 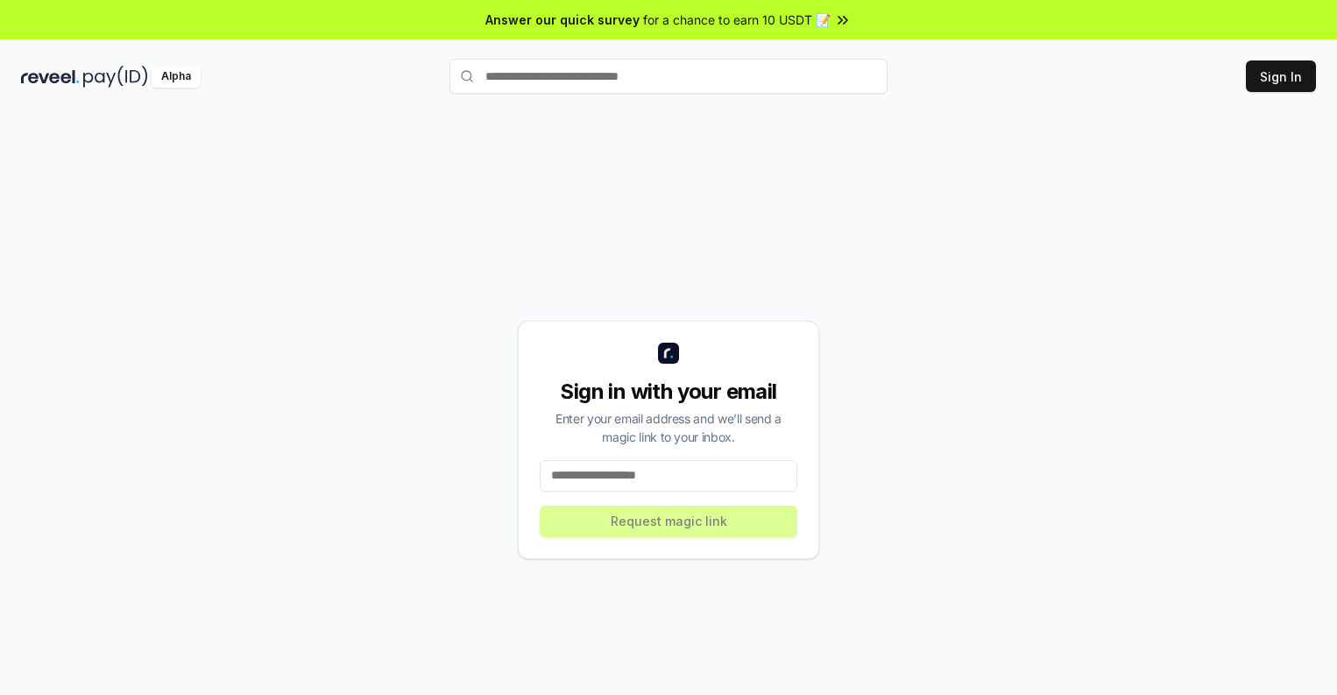 I want to click on span: Answer our quick survey, so click(x=562, y=19).